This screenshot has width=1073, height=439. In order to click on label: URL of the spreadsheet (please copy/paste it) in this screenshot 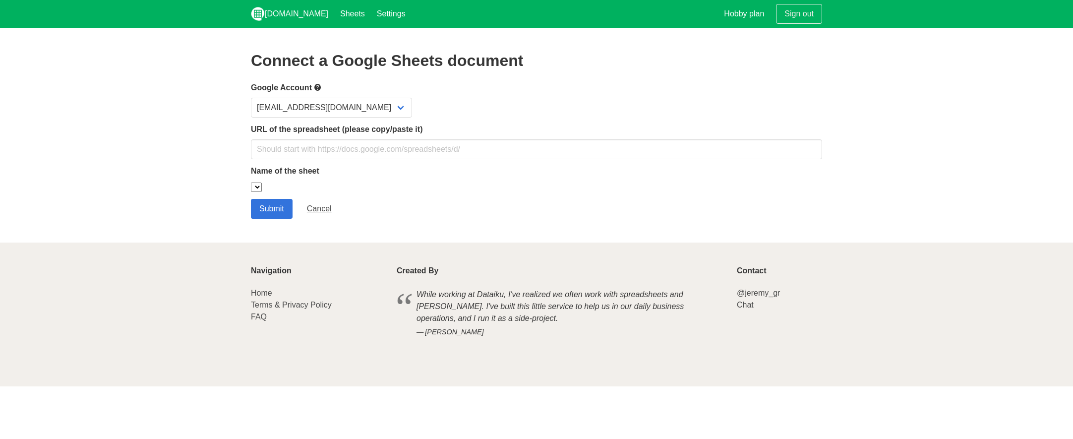, I will do `click(536, 129)`.